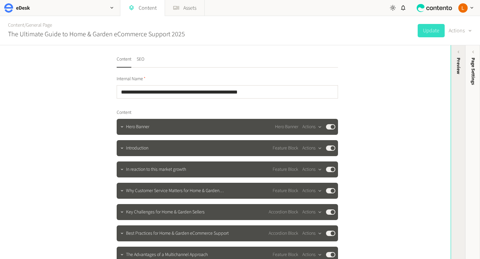  What do you see at coordinates (124, 62) in the screenshot?
I see `button: Content` at bounding box center [124, 62].